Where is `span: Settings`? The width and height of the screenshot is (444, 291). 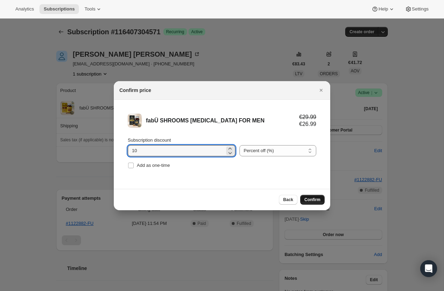 span: Settings is located at coordinates (421, 9).